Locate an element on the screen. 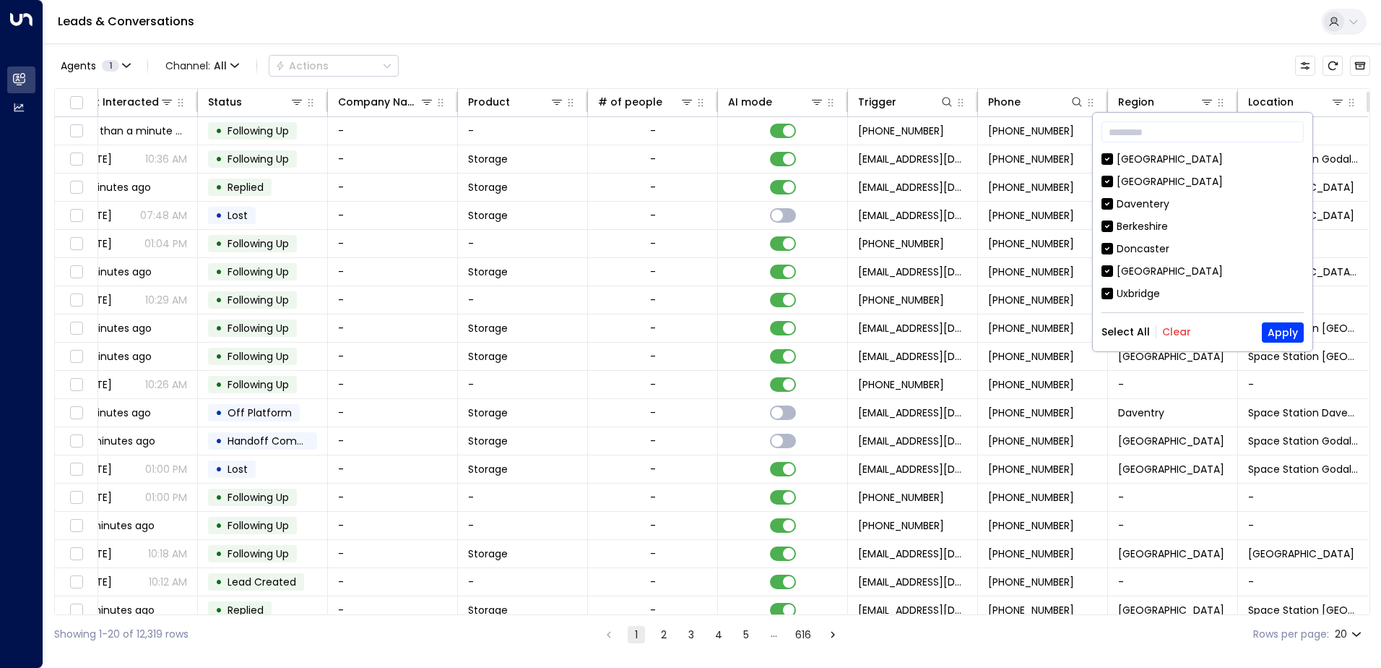 Image resolution: width=1381 pixels, height=668 pixels. span: 9 minutes ago is located at coordinates (115, 356).